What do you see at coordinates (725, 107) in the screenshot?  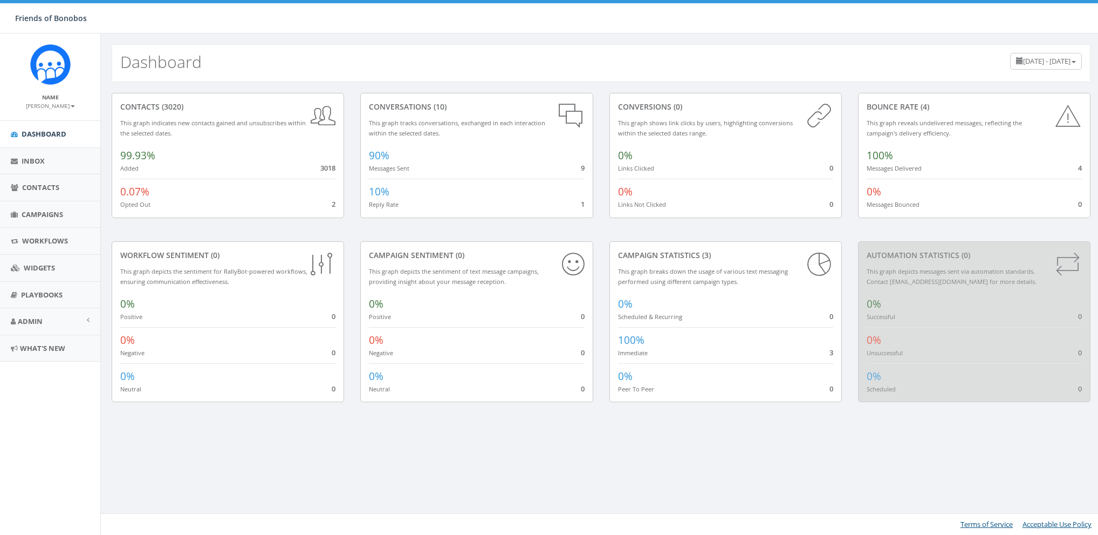 I see `div: conversions` at bounding box center [725, 107].